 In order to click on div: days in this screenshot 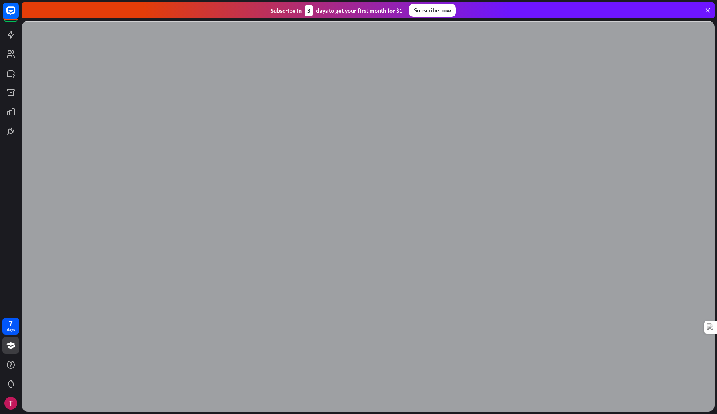, I will do `click(11, 329)`.